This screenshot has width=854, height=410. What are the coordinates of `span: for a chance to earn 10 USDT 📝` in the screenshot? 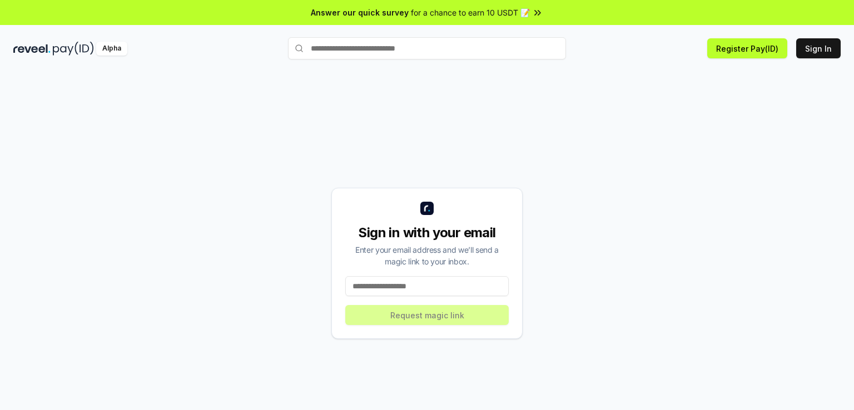 It's located at (470, 12).